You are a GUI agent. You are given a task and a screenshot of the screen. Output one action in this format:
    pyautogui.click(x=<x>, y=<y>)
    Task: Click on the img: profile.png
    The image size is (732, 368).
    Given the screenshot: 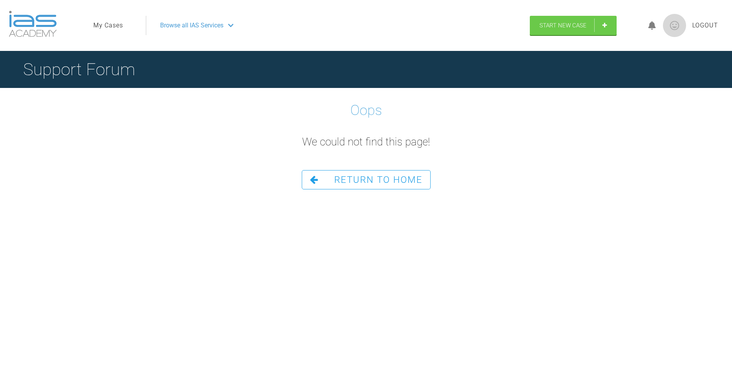 What is the action you would take?
    pyautogui.click(x=675, y=25)
    